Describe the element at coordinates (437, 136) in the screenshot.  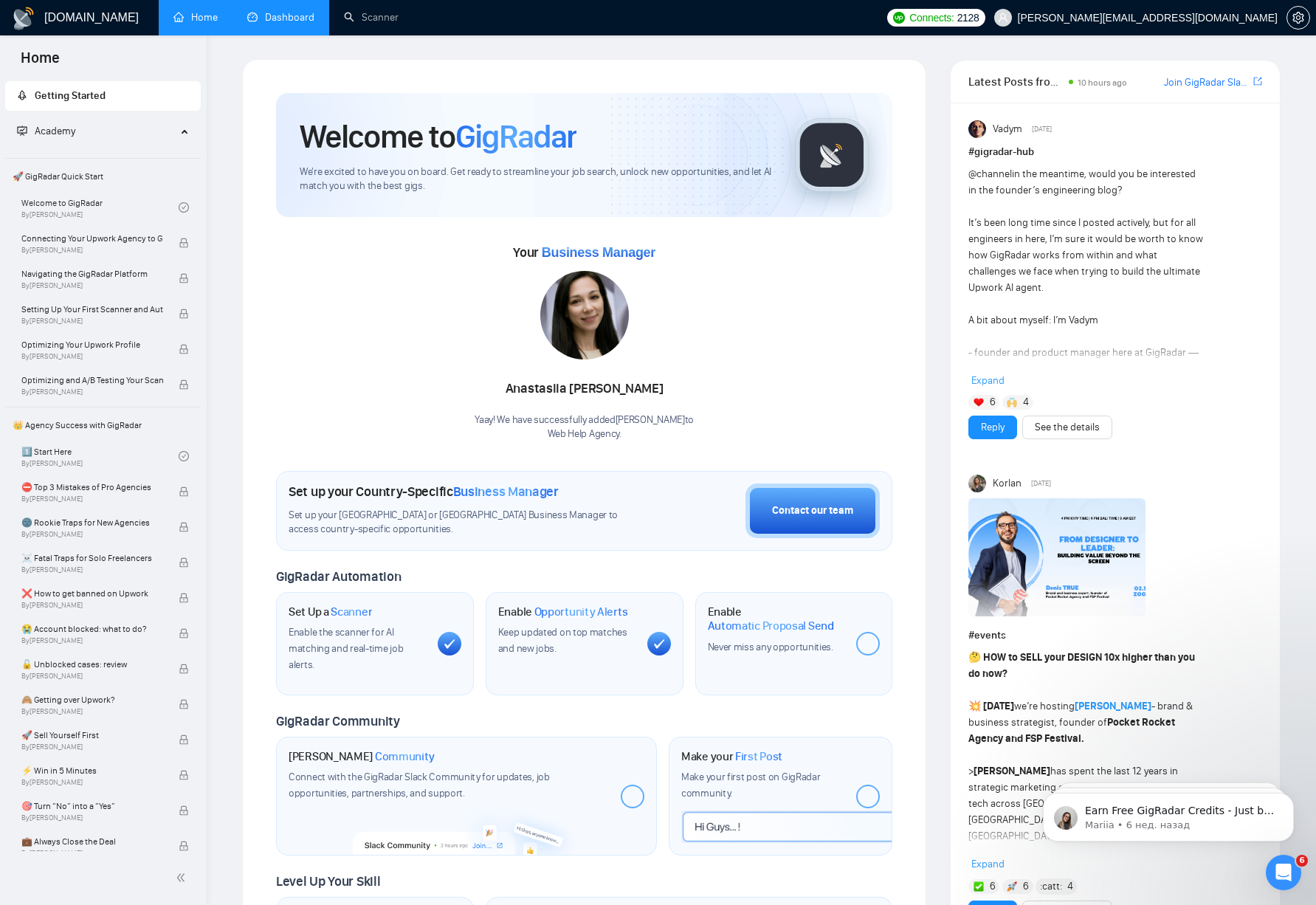
I see `h1: Welcome to` at that location.